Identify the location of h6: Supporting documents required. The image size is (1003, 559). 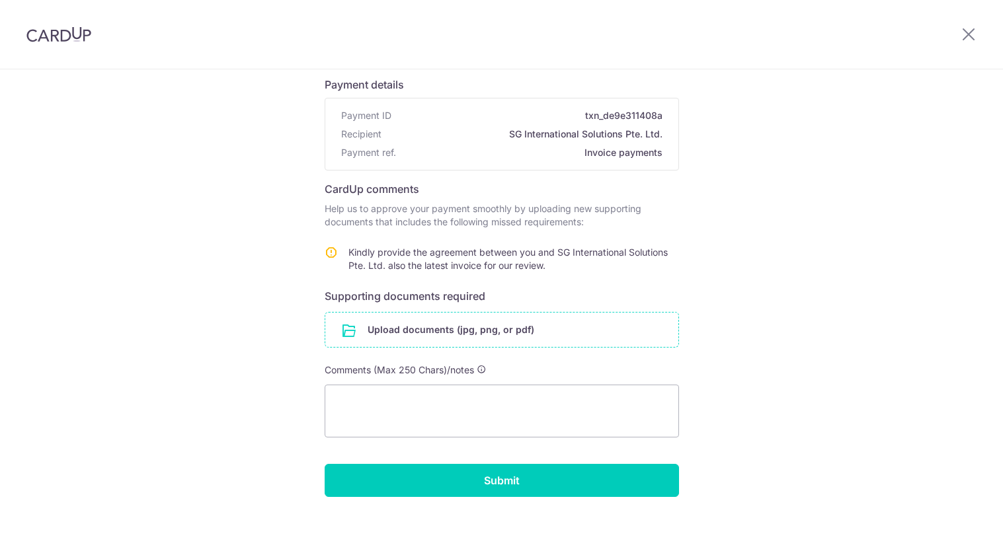
(502, 296).